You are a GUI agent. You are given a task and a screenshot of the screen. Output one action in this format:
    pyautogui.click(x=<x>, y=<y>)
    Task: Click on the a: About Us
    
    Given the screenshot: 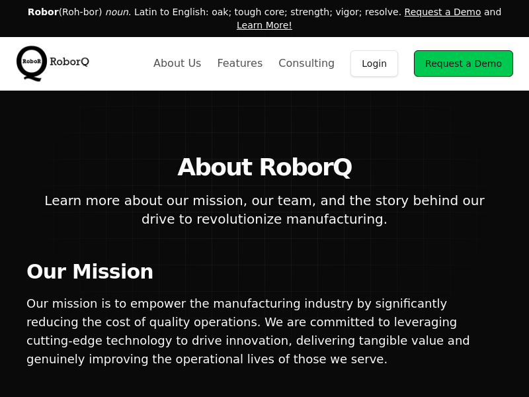 What is the action you would take?
    pyautogui.click(x=177, y=64)
    